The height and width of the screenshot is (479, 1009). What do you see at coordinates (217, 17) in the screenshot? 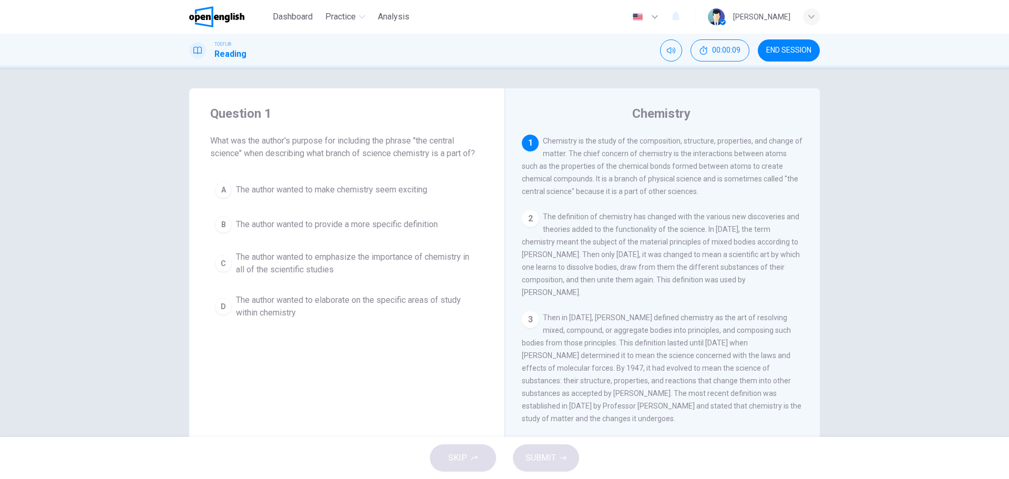
I see `img: OpenEnglish logo` at bounding box center [217, 17].